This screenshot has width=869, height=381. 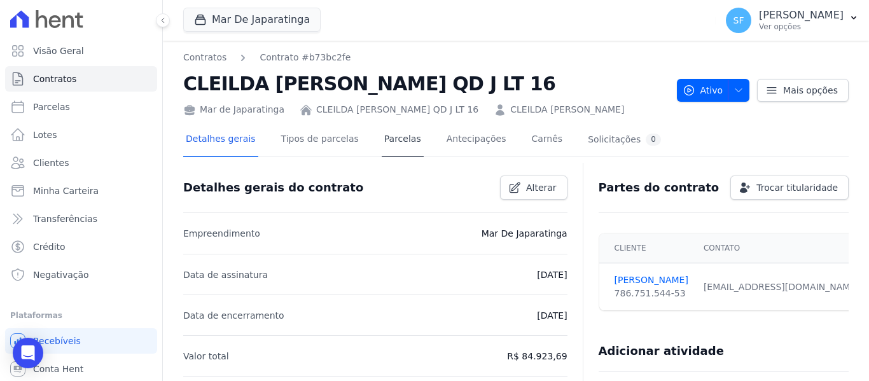 I want to click on p: Mar De Japaratinga, so click(x=524, y=234).